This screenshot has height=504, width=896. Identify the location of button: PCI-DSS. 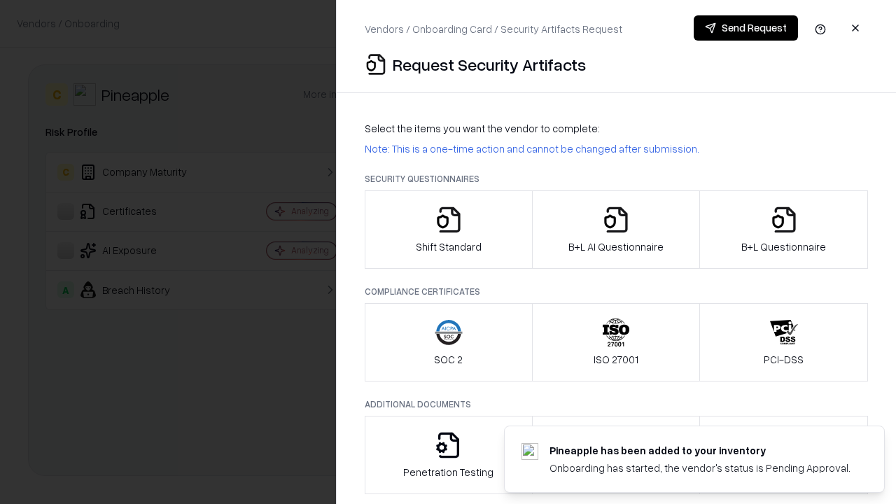
(783, 342).